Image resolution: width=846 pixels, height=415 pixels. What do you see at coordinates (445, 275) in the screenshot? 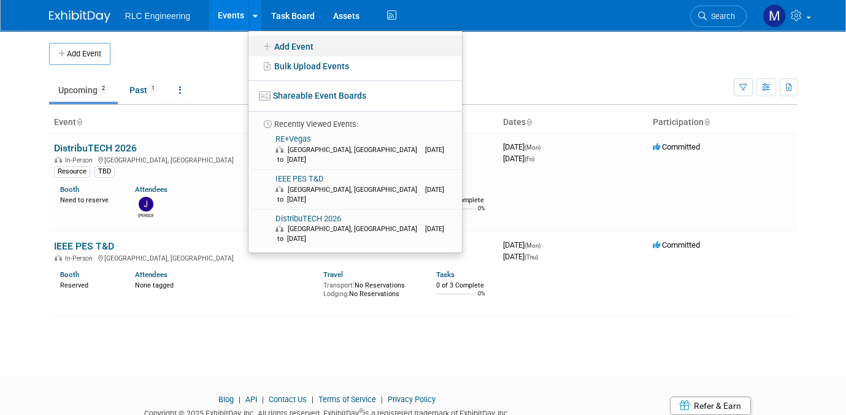
I see `a: Tasks` at bounding box center [445, 275].